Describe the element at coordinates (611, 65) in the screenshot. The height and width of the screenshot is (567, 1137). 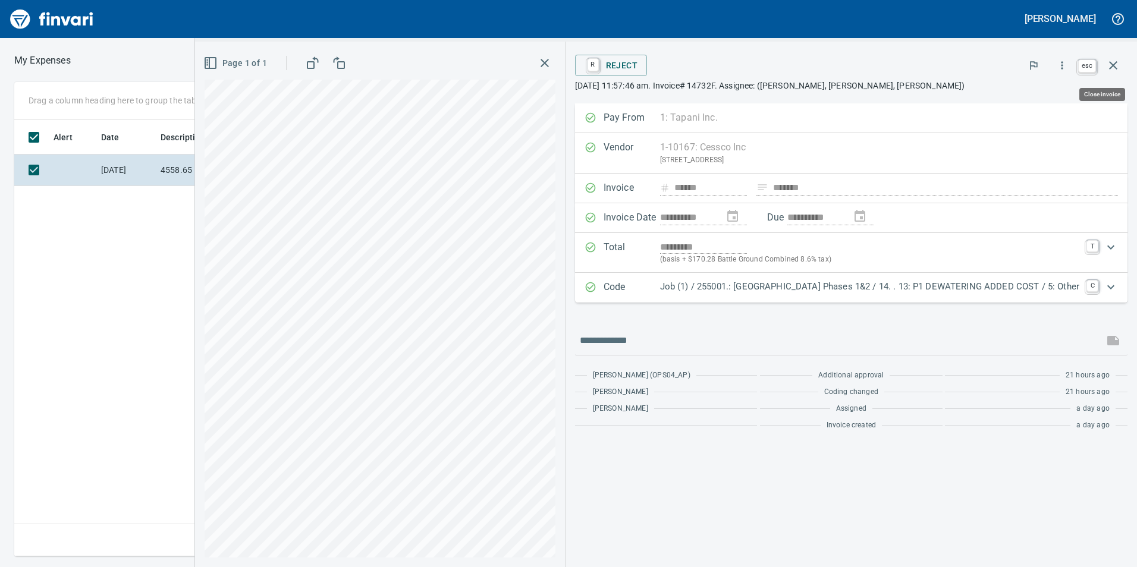
I see `span: Reject` at that location.